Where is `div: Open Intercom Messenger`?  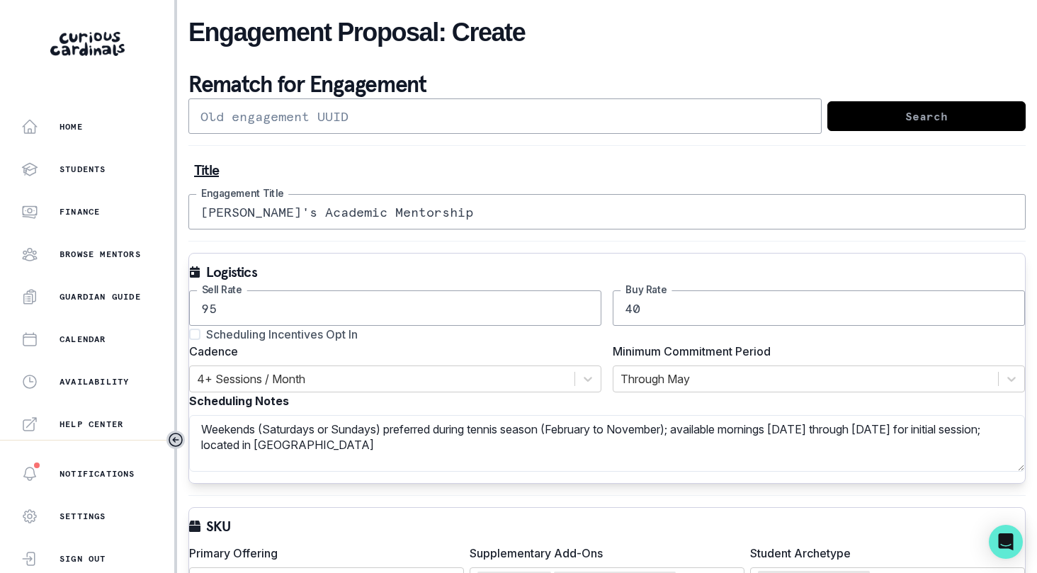
div: Open Intercom Messenger is located at coordinates (1006, 542).